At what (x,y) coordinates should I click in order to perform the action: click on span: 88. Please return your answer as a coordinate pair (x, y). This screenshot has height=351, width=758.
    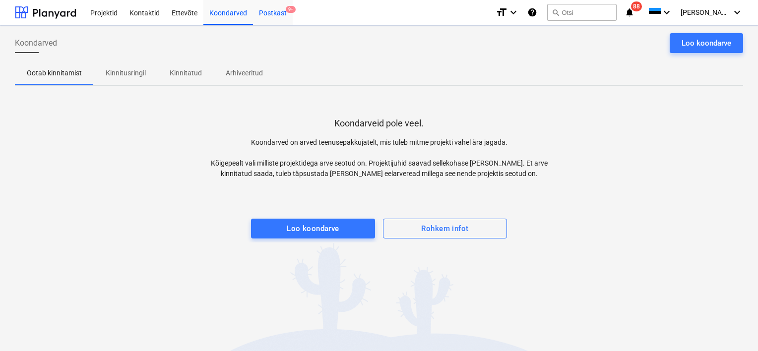
    Looking at the image, I should click on (636, 6).